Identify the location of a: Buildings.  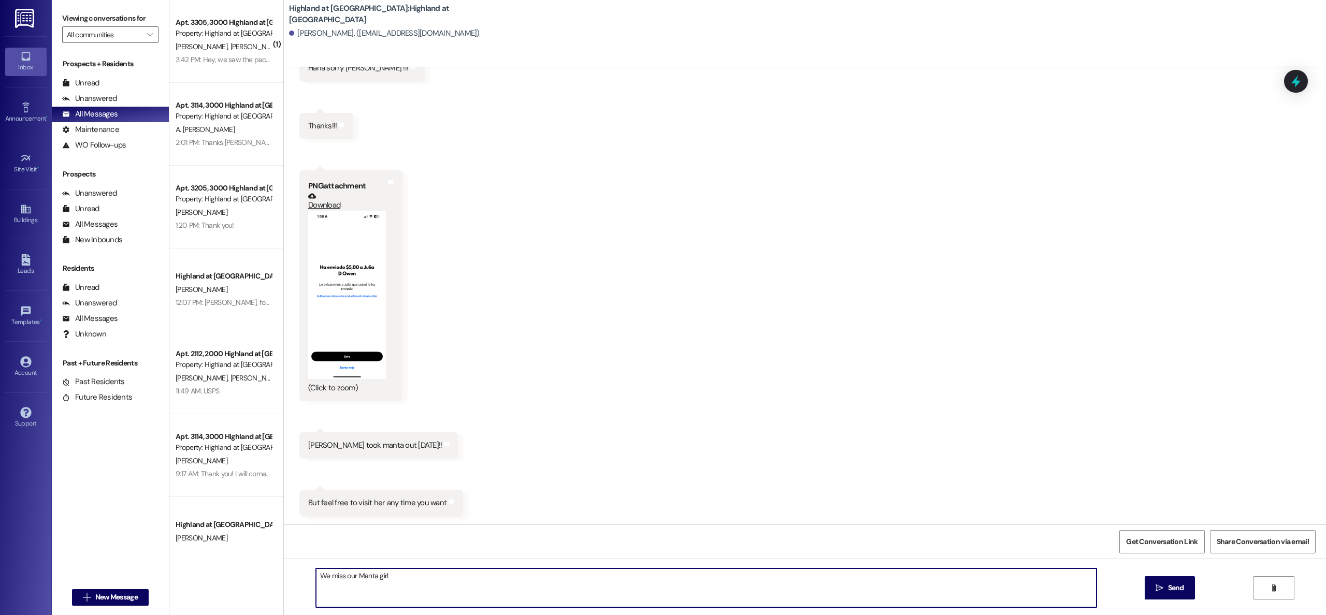
(26, 214).